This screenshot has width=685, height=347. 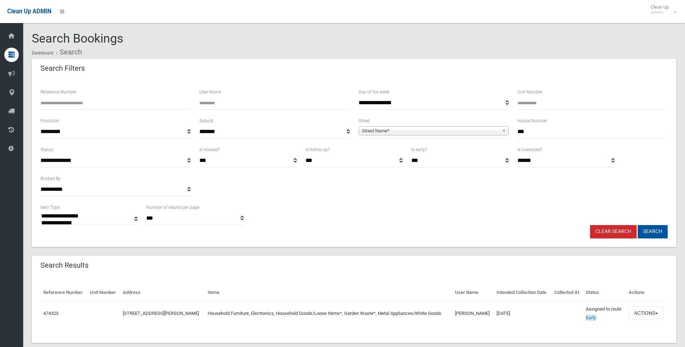 What do you see at coordinates (103, 293) in the screenshot?
I see `th: Unit Number` at bounding box center [103, 293].